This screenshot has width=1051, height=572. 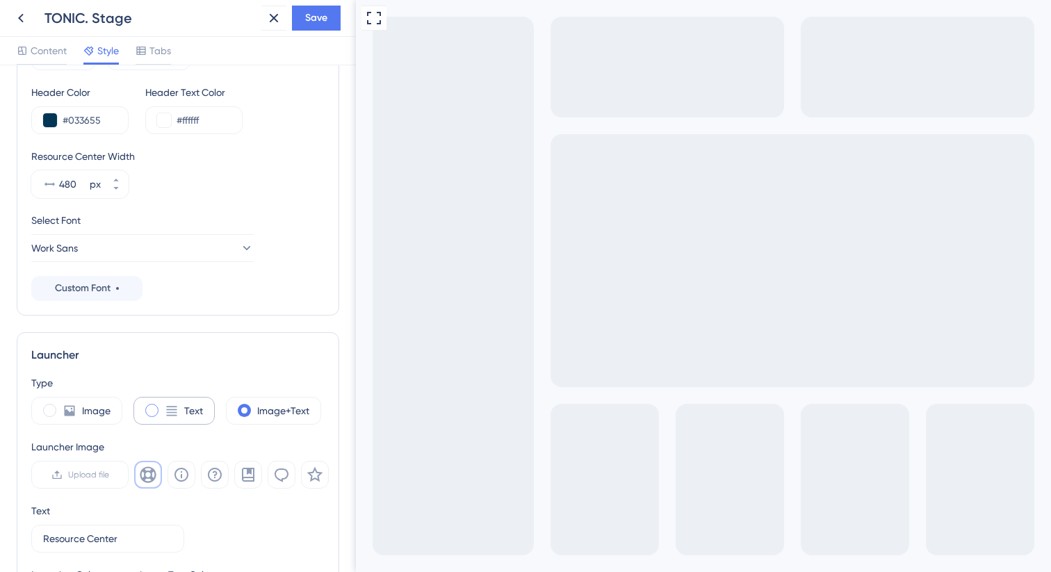 I want to click on div: Launcher, so click(x=178, y=355).